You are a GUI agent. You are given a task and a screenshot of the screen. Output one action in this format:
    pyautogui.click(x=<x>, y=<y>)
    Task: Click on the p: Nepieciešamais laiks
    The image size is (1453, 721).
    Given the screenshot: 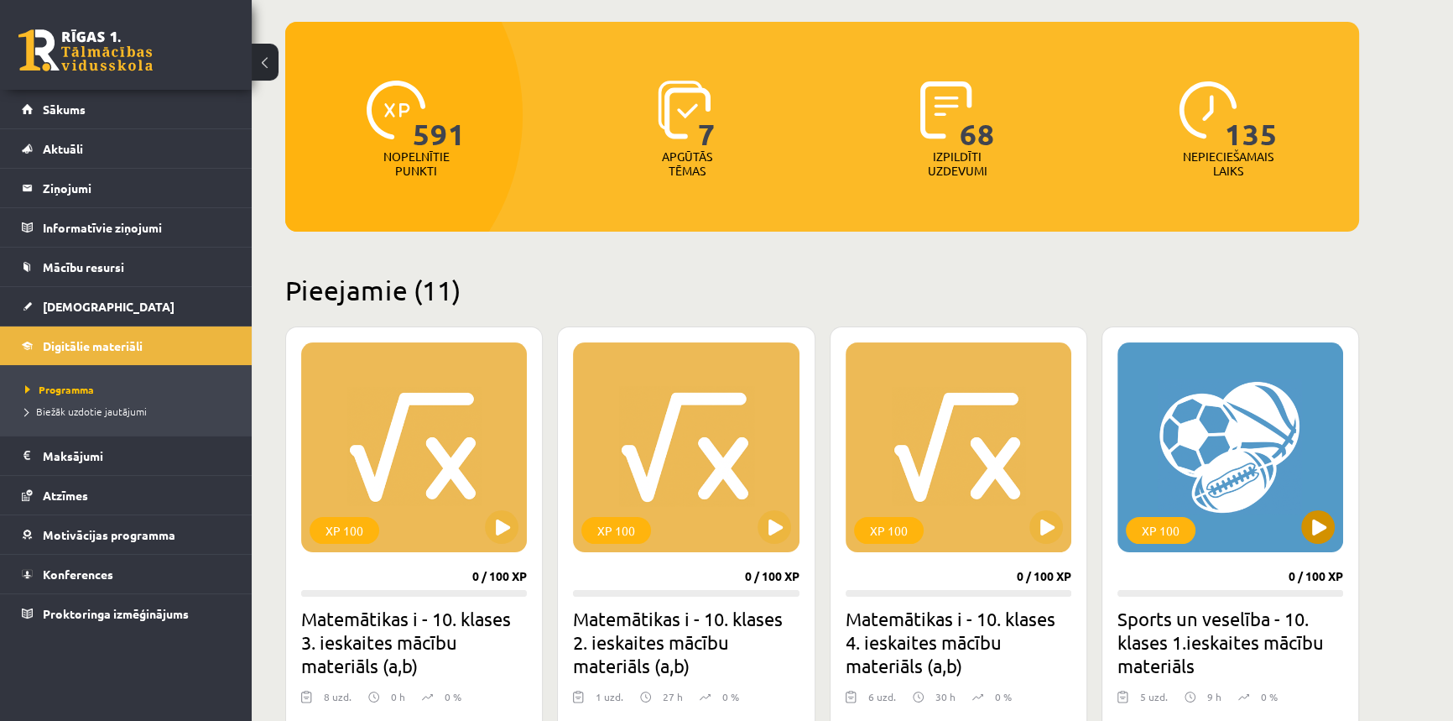 What is the action you would take?
    pyautogui.click(x=1228, y=164)
    